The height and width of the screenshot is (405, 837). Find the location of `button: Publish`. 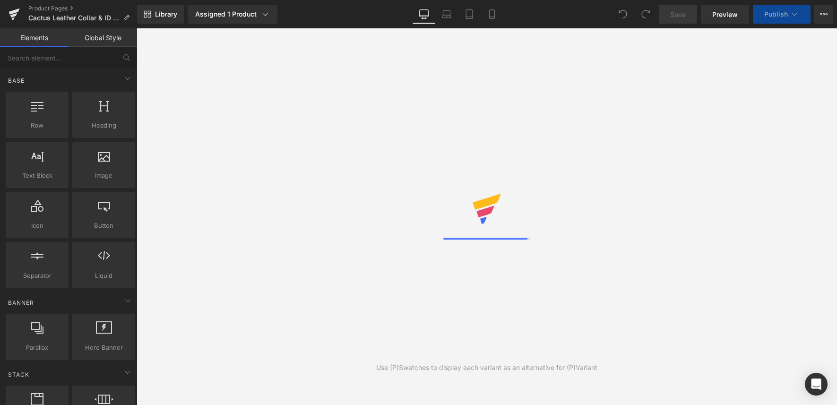

button: Publish is located at coordinates (782, 14).